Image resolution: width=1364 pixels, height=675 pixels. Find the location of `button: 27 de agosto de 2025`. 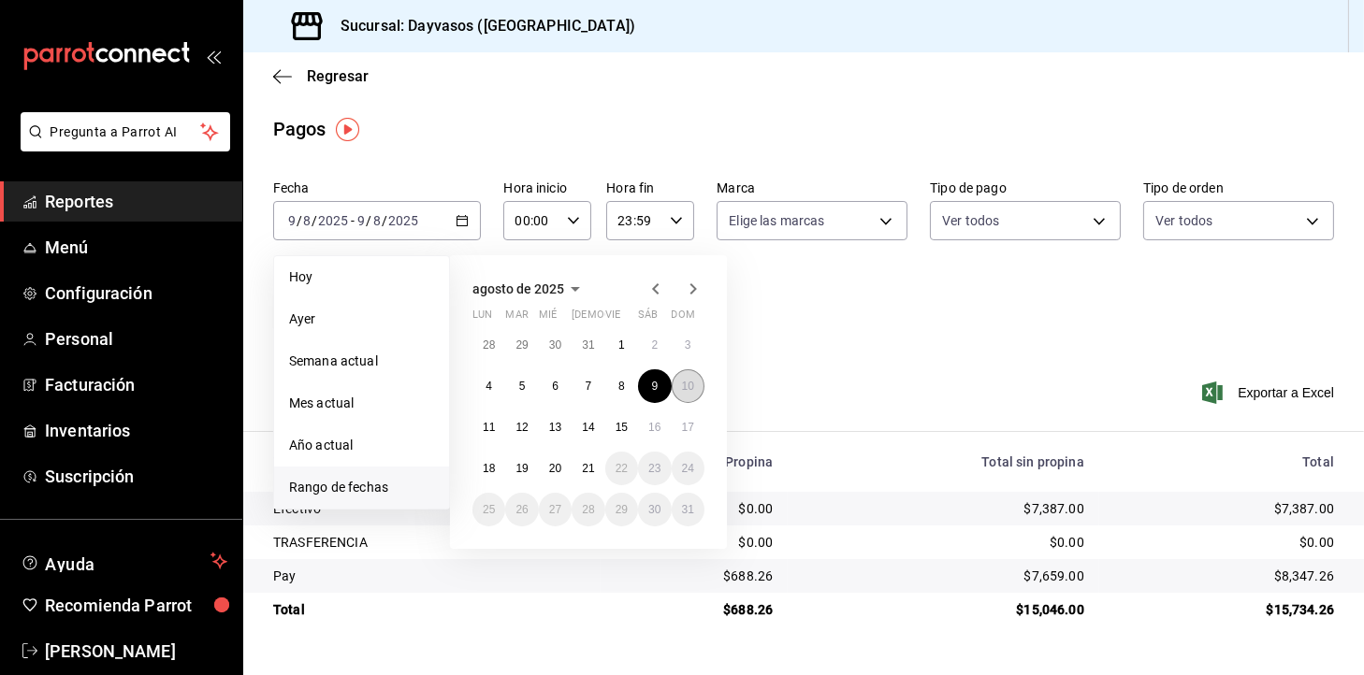

button: 27 de agosto de 2025 is located at coordinates (555, 510).